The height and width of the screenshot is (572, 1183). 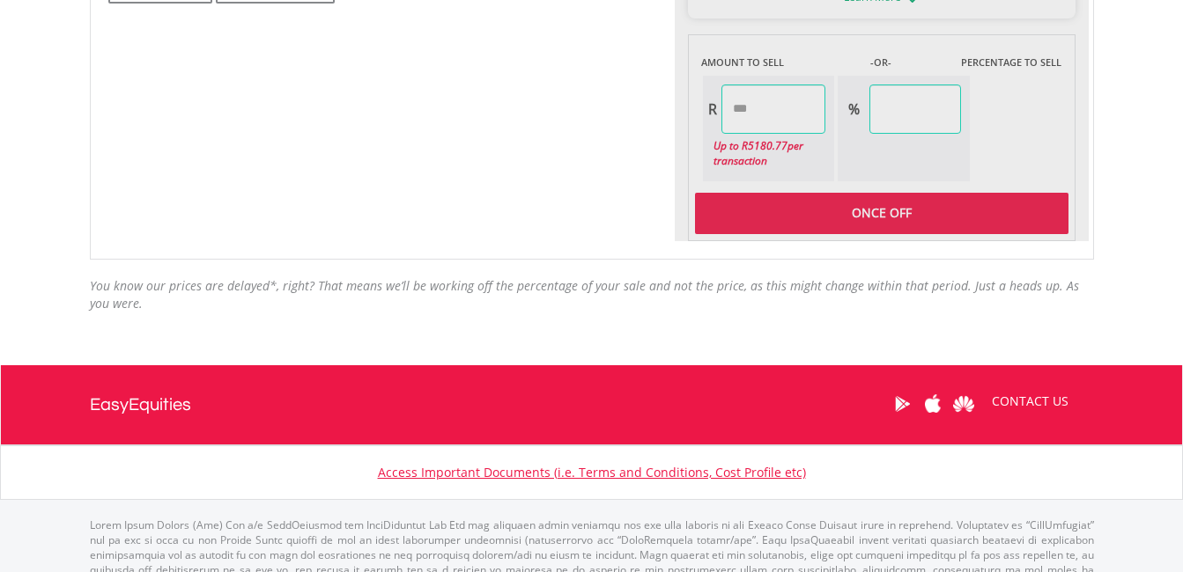 I want to click on a: CONTACT US, so click(x=1030, y=402).